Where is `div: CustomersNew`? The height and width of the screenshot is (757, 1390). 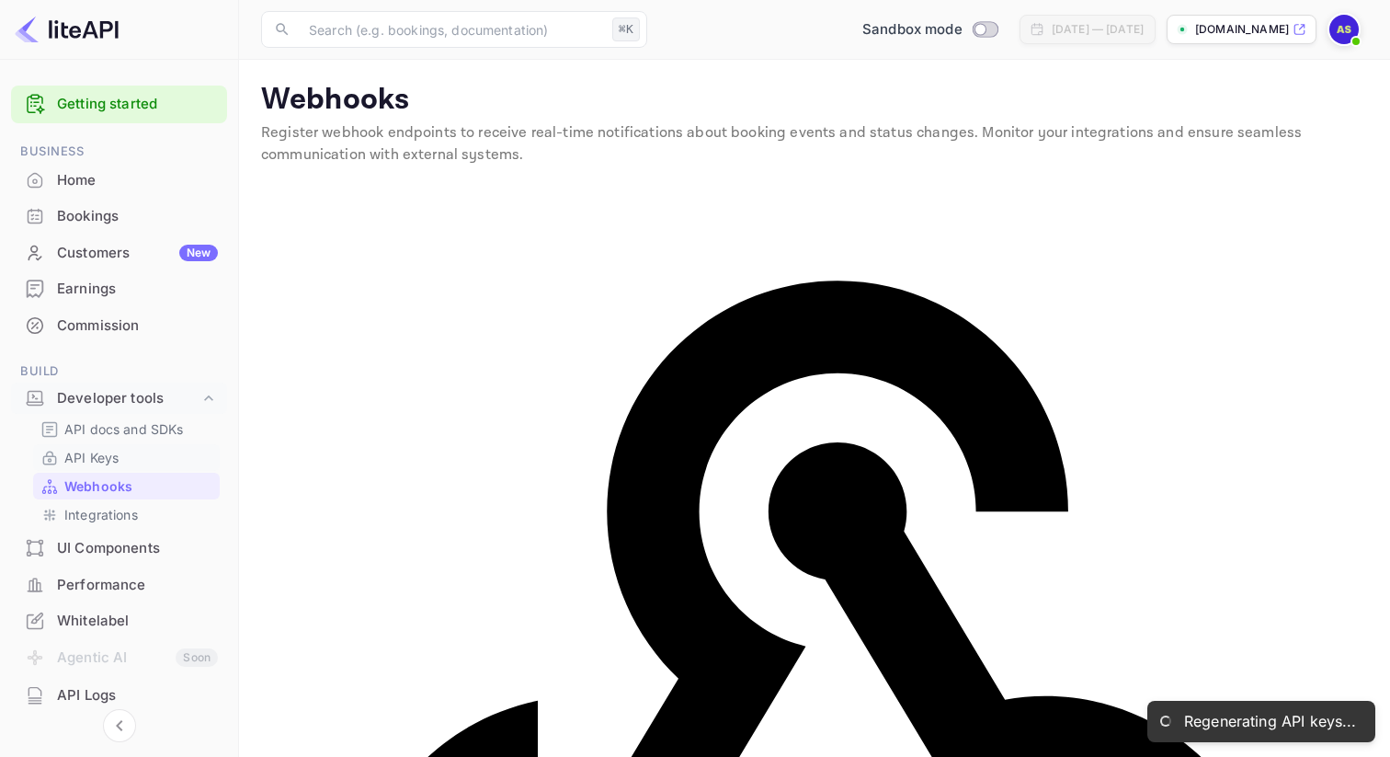
div: CustomersNew is located at coordinates (119, 253).